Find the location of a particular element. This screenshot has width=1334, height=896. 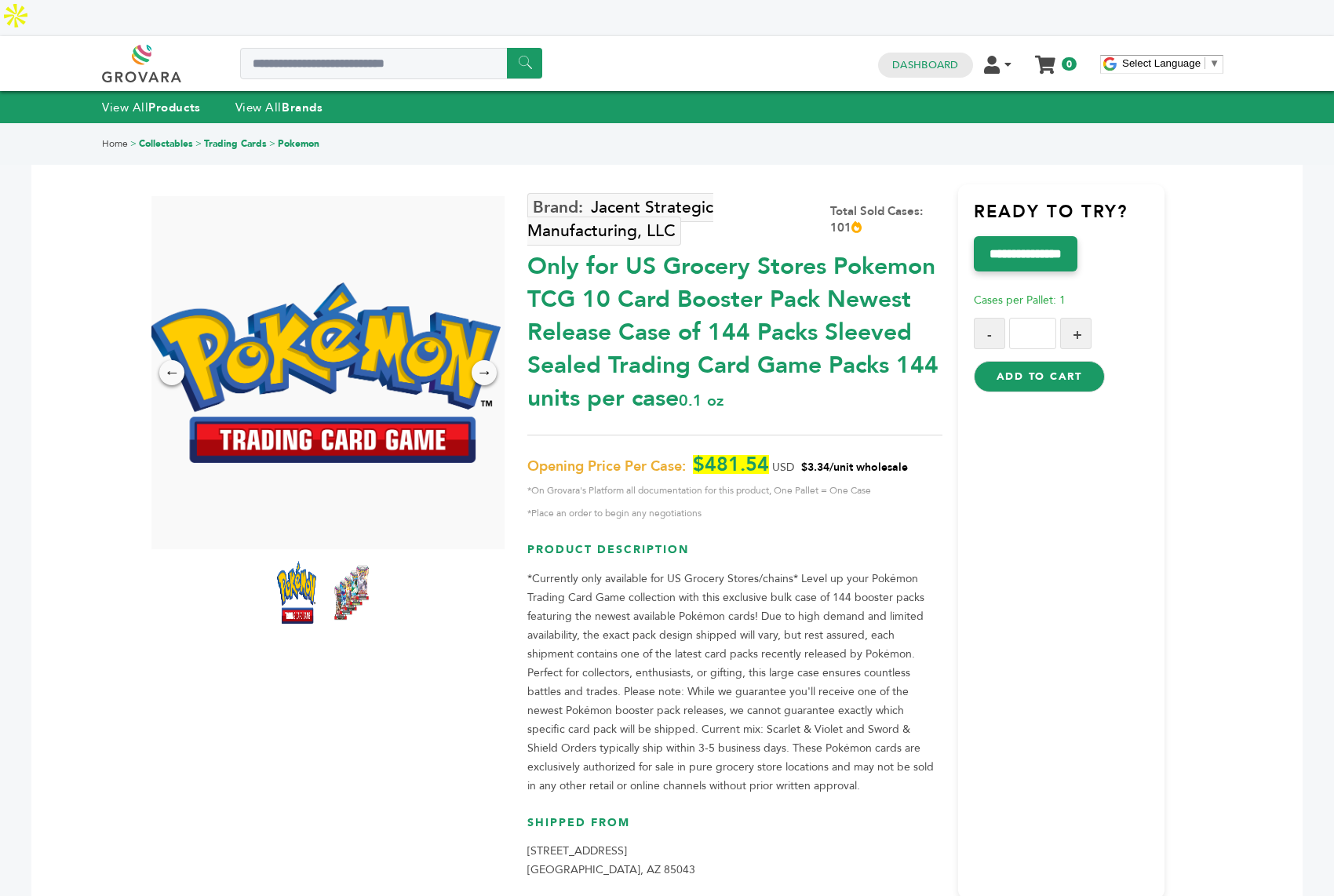

a: Pokemon is located at coordinates (299, 143).